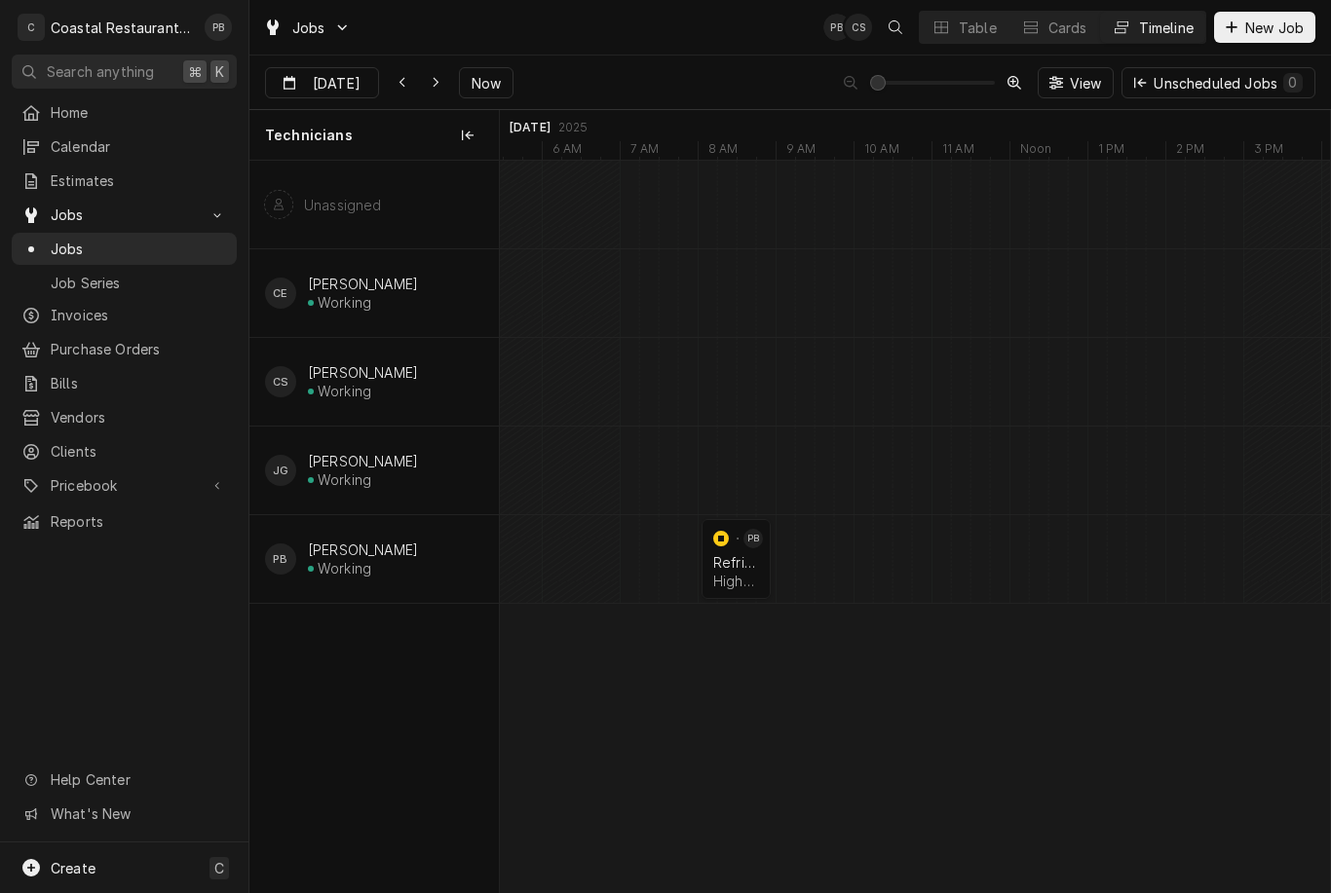 The image size is (1331, 893). I want to click on div: Unscheduled Jobs, so click(1227, 83).